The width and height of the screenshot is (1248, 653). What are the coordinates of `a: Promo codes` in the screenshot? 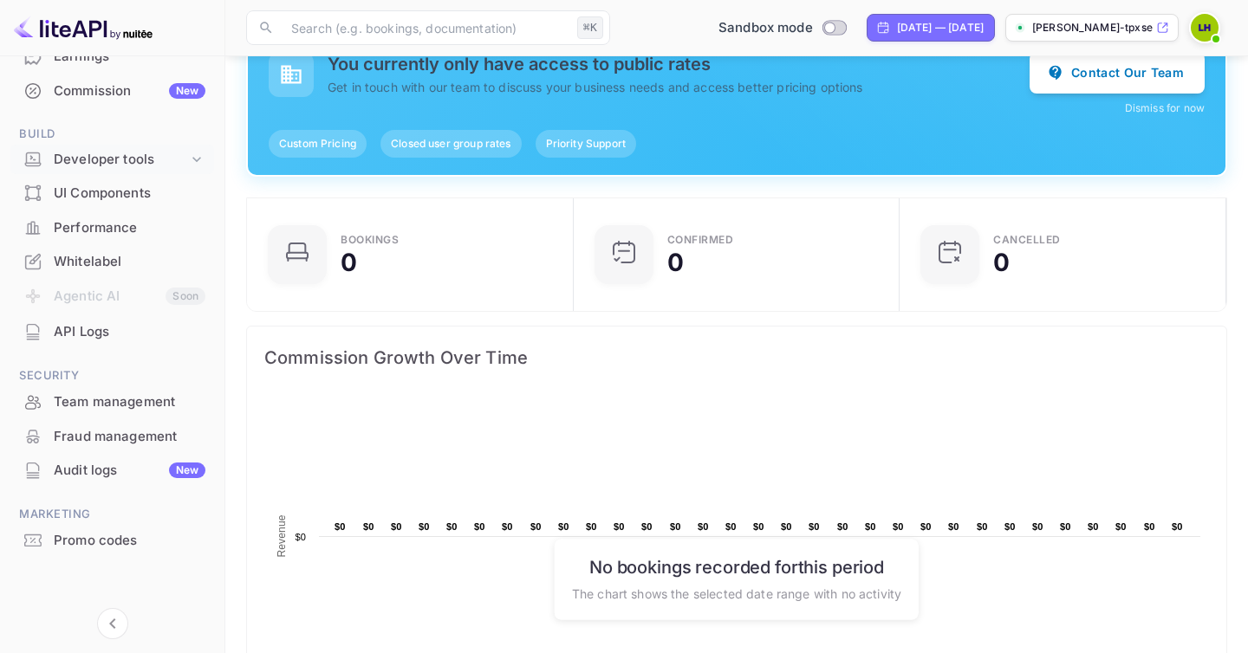 It's located at (112, 540).